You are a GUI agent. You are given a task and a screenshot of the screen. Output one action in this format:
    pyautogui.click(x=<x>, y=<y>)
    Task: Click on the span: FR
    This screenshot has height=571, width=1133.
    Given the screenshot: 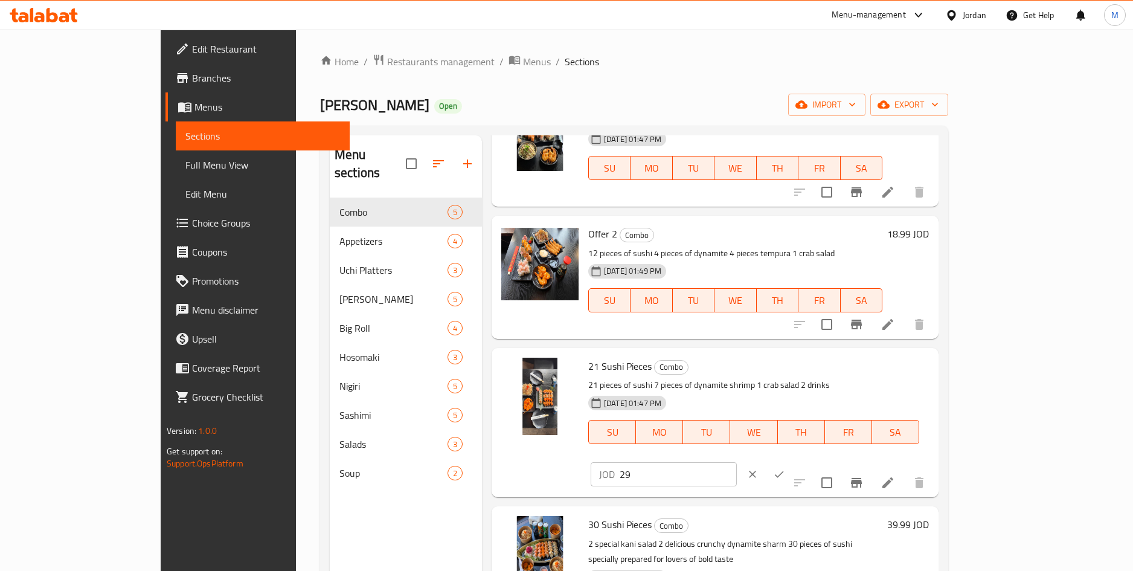 What is the action you would take?
    pyautogui.click(x=819, y=300)
    